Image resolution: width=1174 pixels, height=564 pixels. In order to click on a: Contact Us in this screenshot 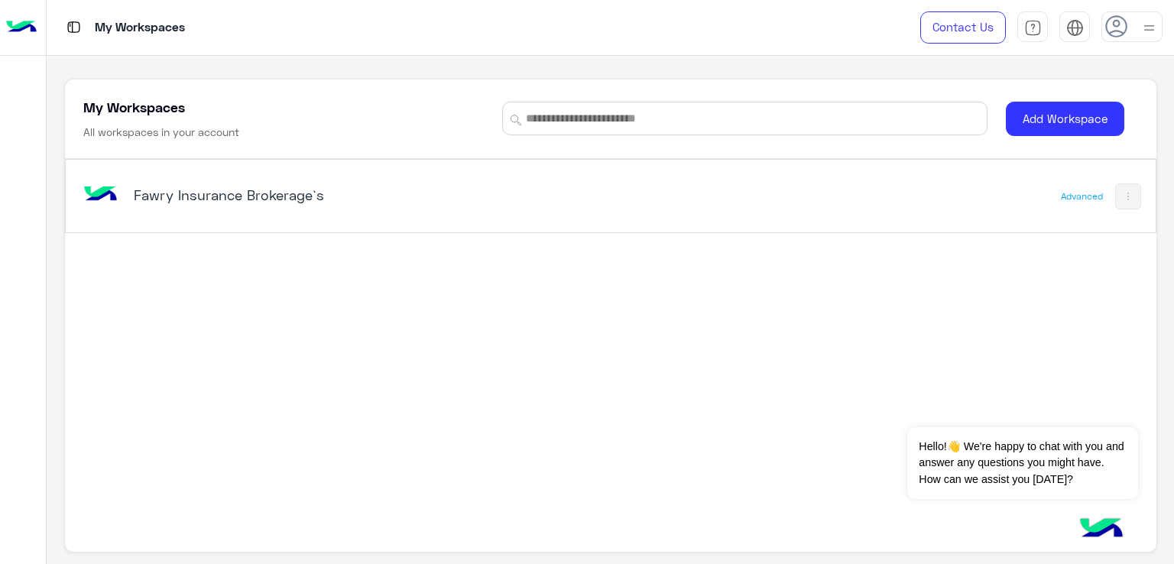, I will do `click(963, 28)`.